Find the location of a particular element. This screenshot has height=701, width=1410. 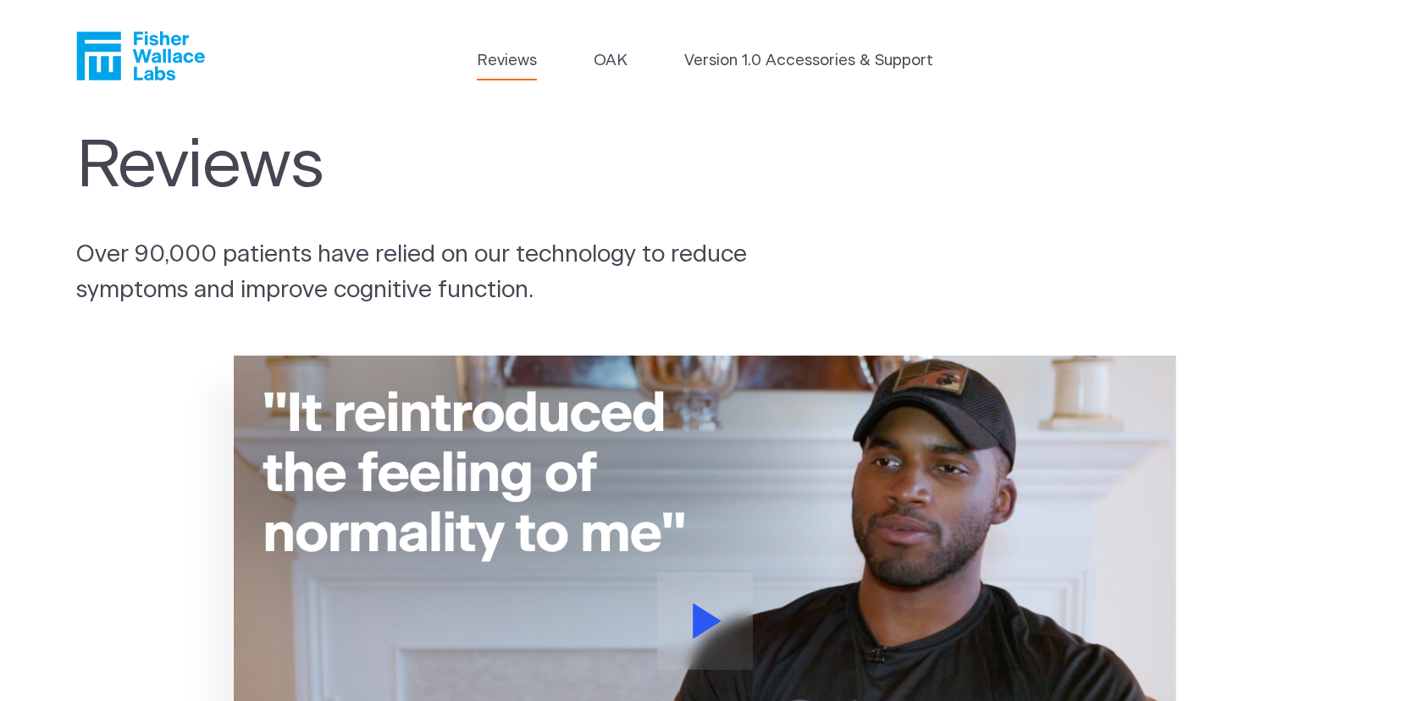

a: Reviews is located at coordinates (506, 61).